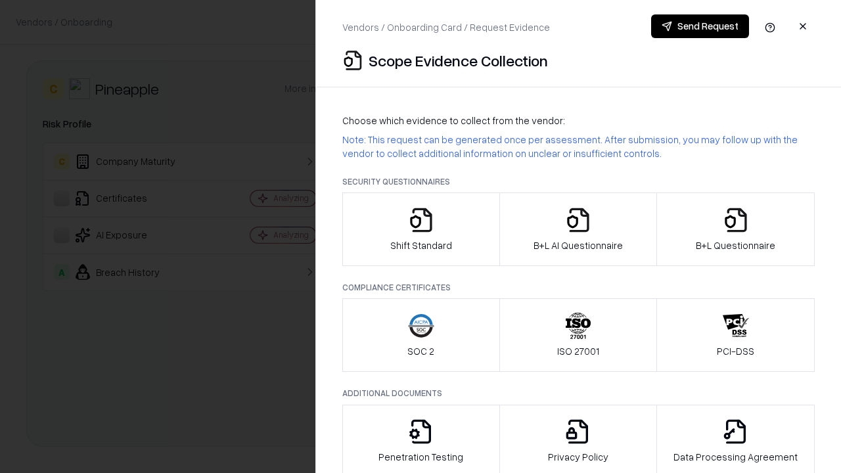  Describe the element at coordinates (578, 287) in the screenshot. I see `p: Compliance Certificates` at that location.